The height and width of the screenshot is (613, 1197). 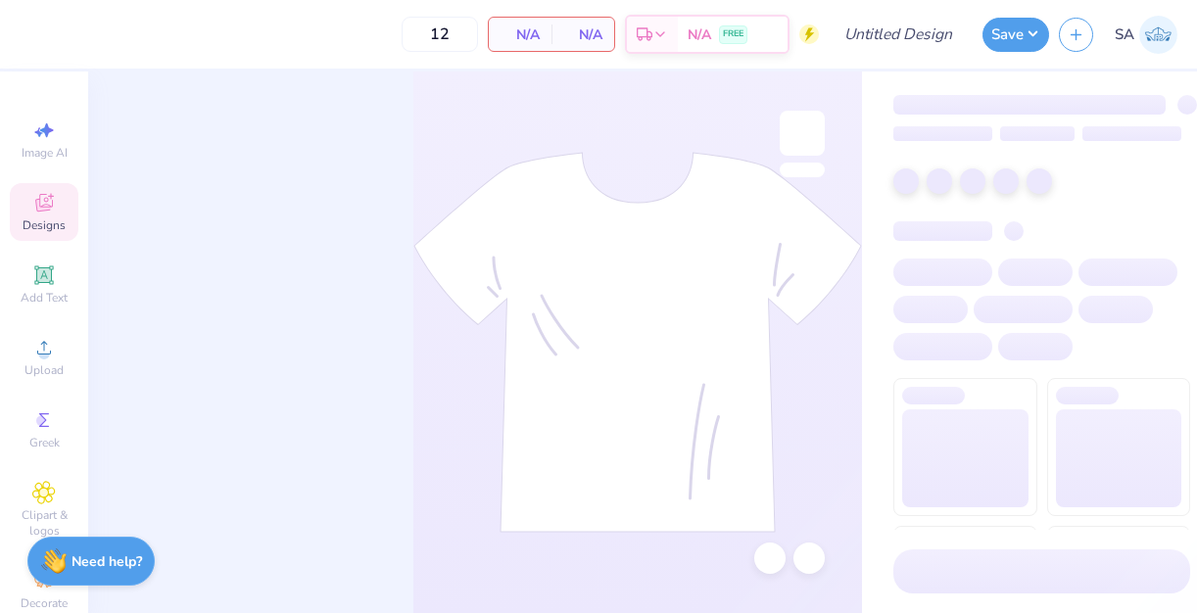 What do you see at coordinates (1146, 34) in the screenshot?
I see `a: SA` at bounding box center [1146, 34].